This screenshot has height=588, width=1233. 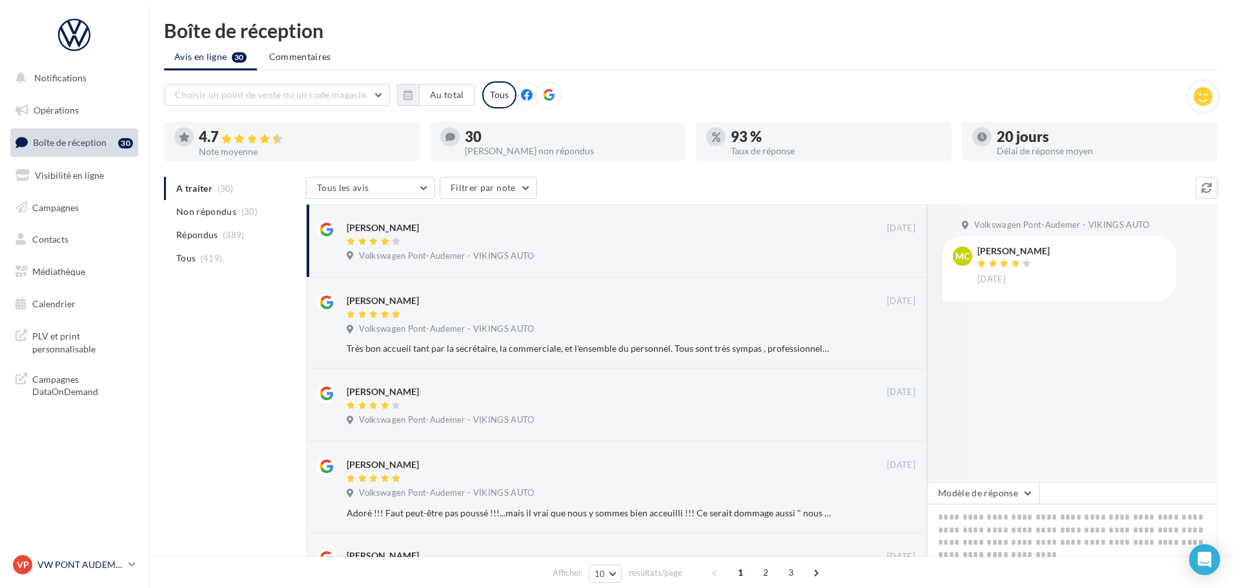 What do you see at coordinates (963, 256) in the screenshot?
I see `span: MC` at bounding box center [963, 256].